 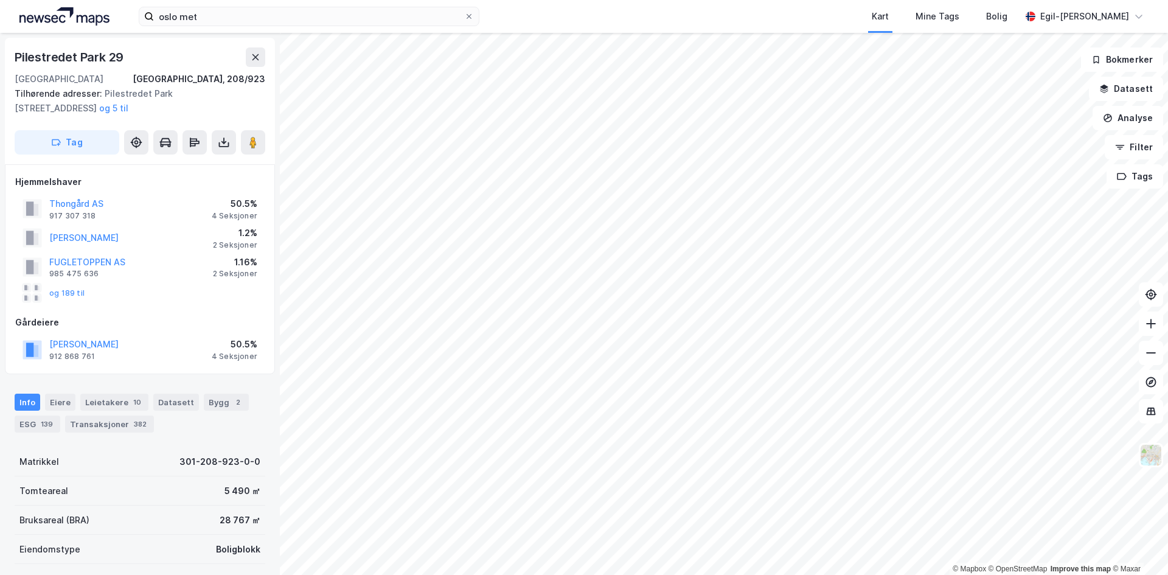 What do you see at coordinates (1134, 147) in the screenshot?
I see `button: Filter` at bounding box center [1134, 147].